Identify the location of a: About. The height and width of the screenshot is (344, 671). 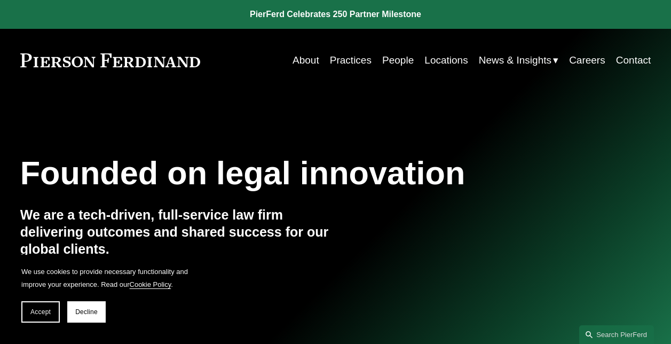
(306, 60).